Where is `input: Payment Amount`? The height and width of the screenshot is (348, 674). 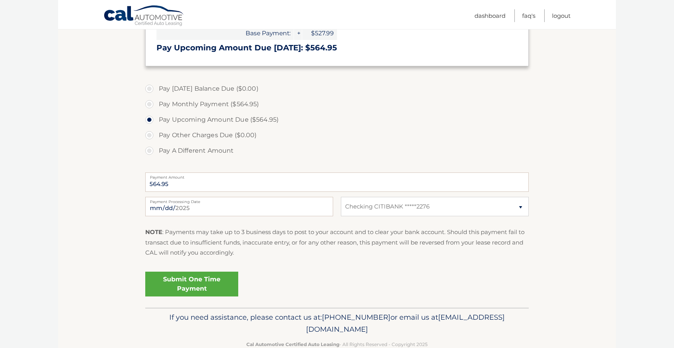
input: Payment Amount is located at coordinates (337, 182).